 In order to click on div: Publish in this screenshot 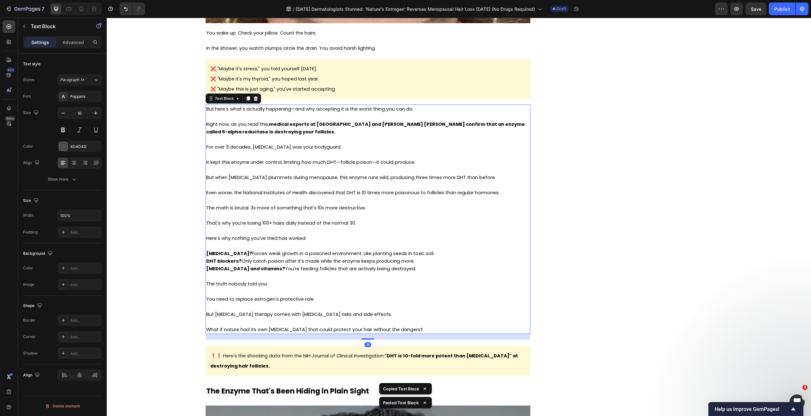, I will do `click(782, 9)`.